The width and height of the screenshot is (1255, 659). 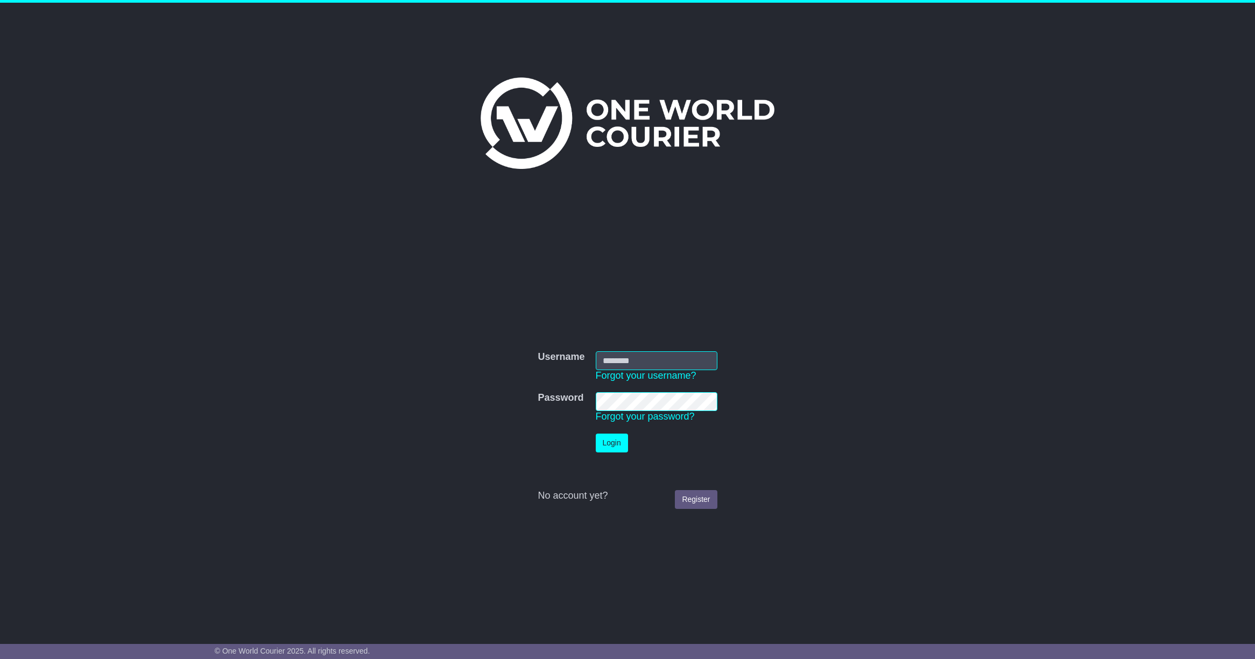 What do you see at coordinates (612, 443) in the screenshot?
I see `button: Login` at bounding box center [612, 443].